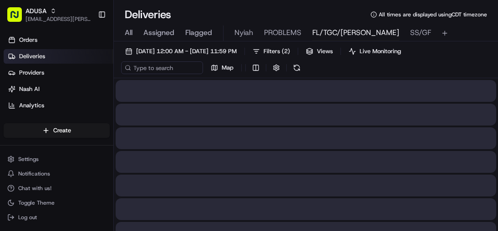 The height and width of the screenshot is (231, 498). Describe the element at coordinates (27, 218) in the screenshot. I see `span: Log out` at that location.